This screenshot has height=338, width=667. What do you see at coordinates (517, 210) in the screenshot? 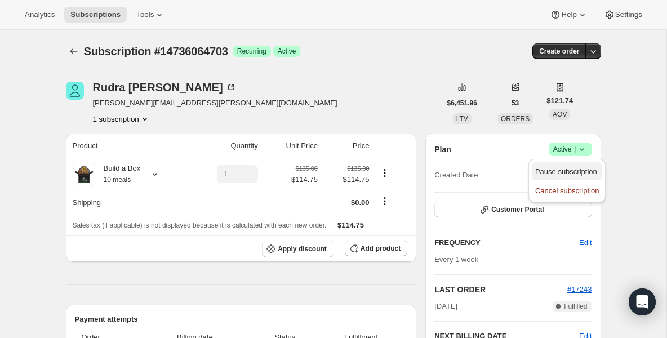
I see `span: Customer Portal` at bounding box center [517, 210].